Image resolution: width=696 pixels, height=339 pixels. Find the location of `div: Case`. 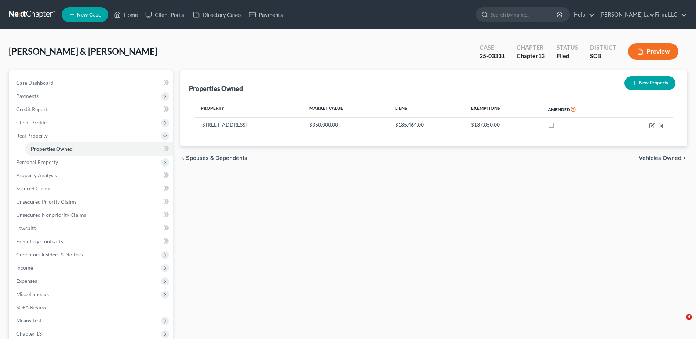

div: Case is located at coordinates (492, 47).